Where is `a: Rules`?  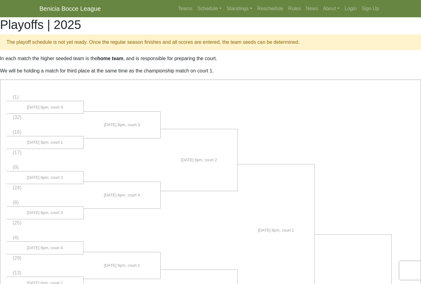
a: Rules is located at coordinates (294, 9).